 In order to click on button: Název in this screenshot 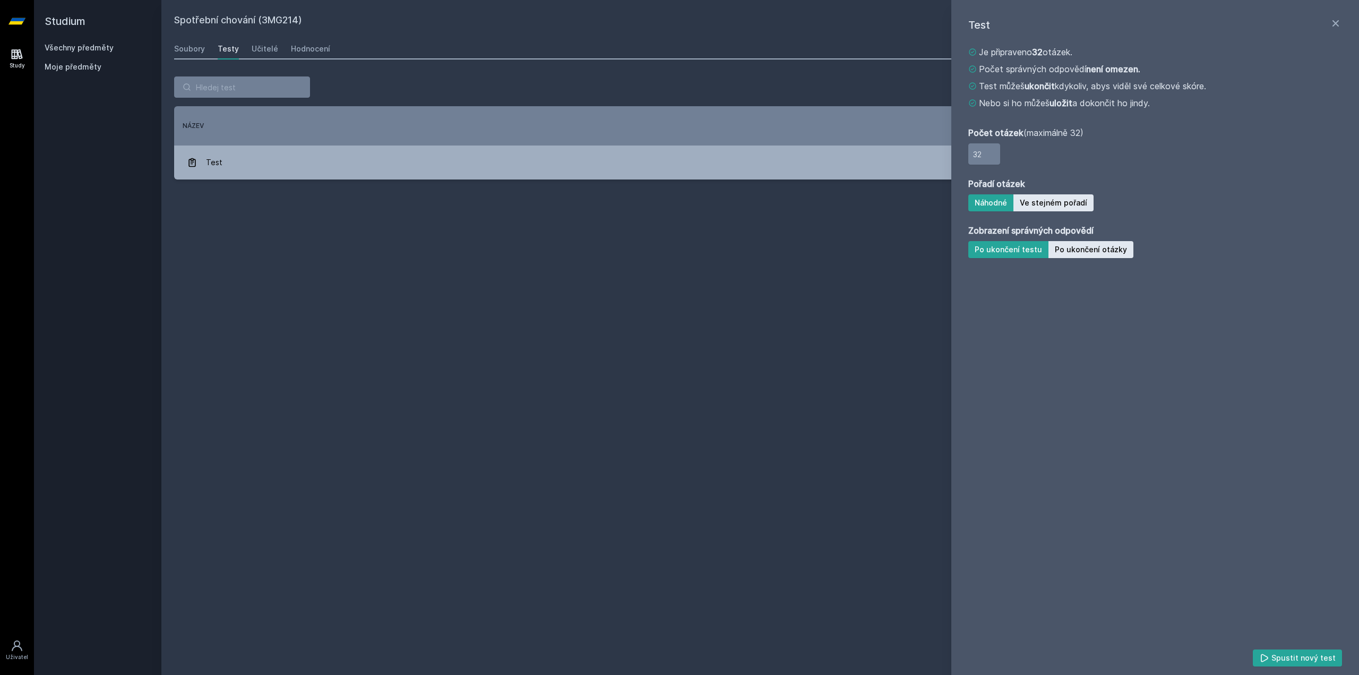, I will do `click(193, 126)`.